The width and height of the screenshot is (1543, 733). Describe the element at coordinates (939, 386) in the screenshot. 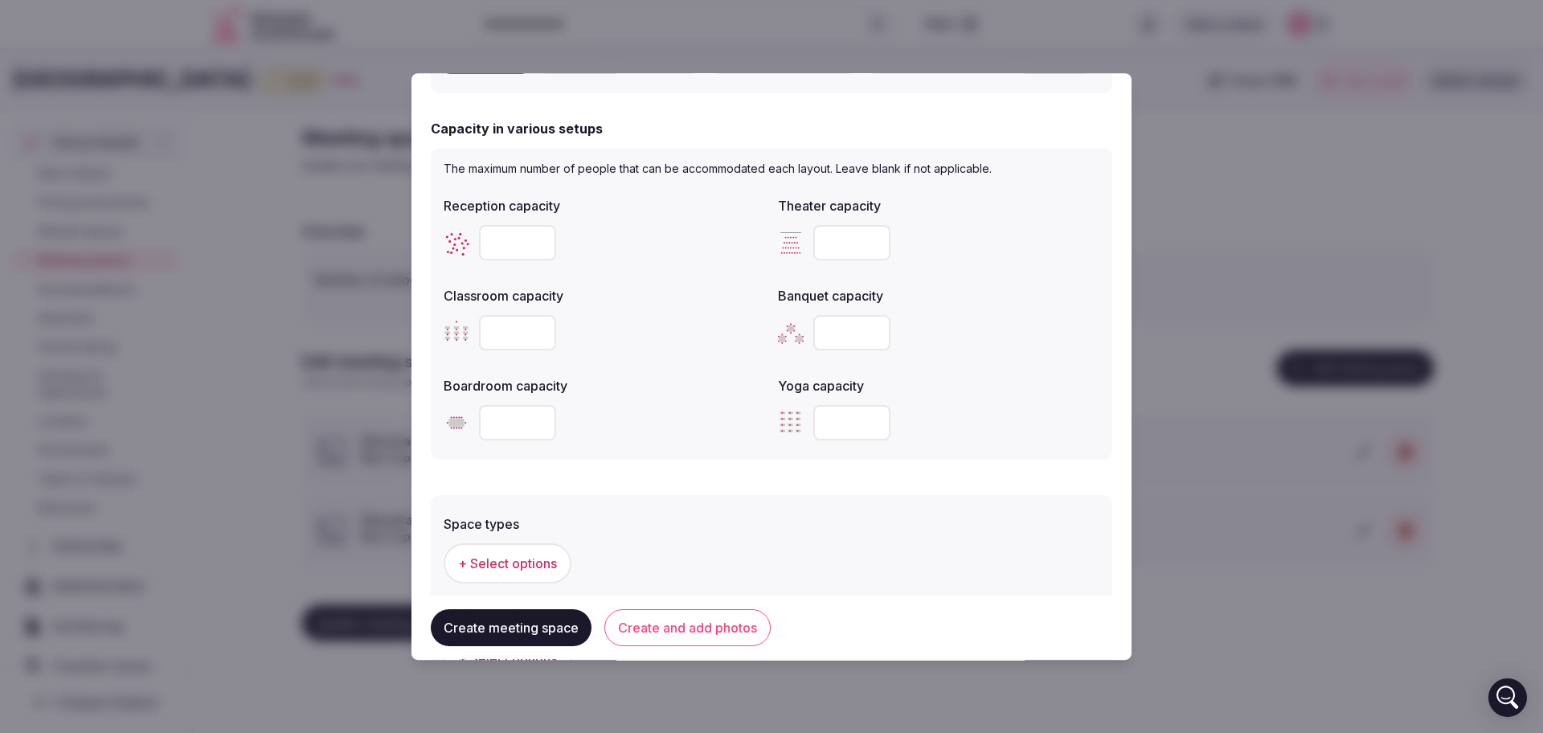

I see `label: Yoga capacity` at that location.